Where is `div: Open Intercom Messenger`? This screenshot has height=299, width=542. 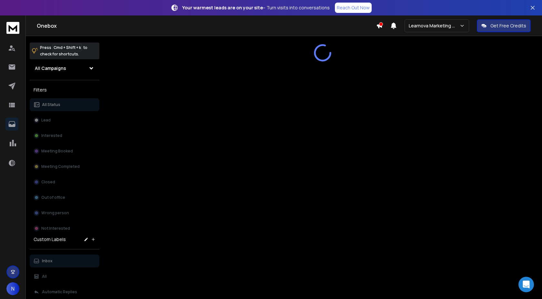
div: Open Intercom Messenger is located at coordinates (526, 285).